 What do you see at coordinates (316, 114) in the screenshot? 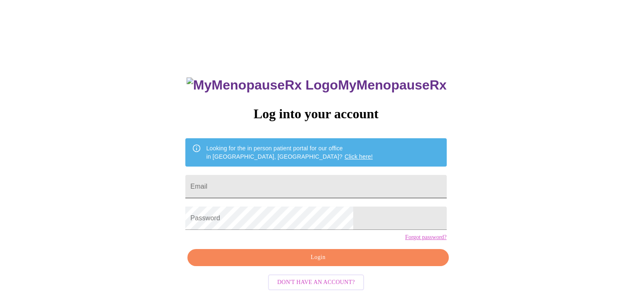
I see `h3: Log into your account` at bounding box center [316, 114].